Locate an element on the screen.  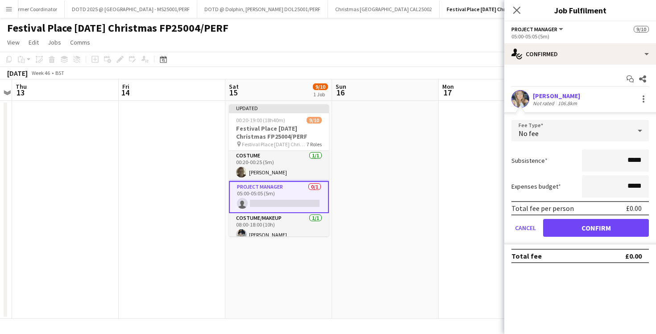
span: Sat is located at coordinates (234, 87).